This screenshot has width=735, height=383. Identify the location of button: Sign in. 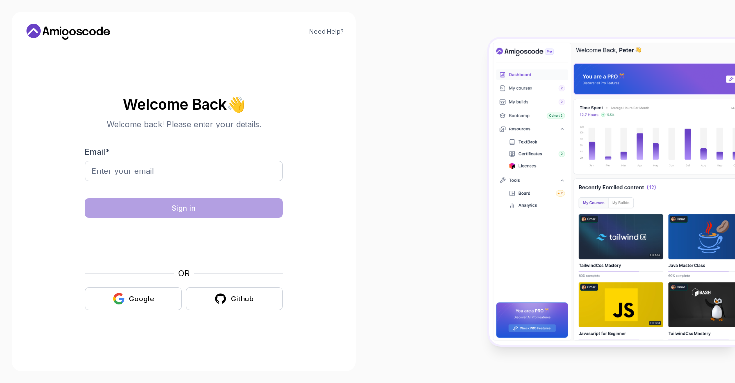
(184, 208).